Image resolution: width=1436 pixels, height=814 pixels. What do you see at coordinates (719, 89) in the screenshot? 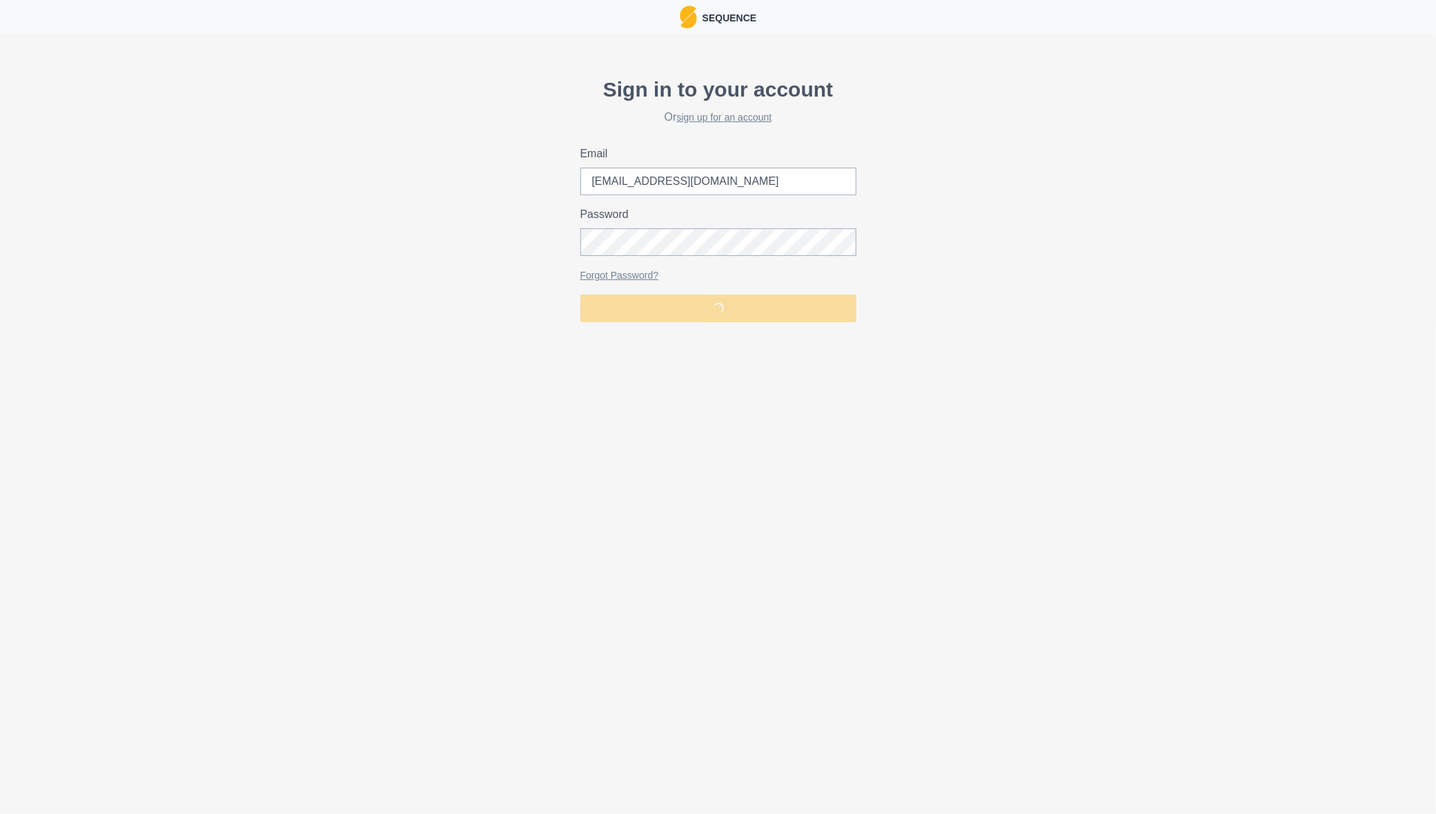
I see `p: Sign in to your account` at bounding box center [719, 89].